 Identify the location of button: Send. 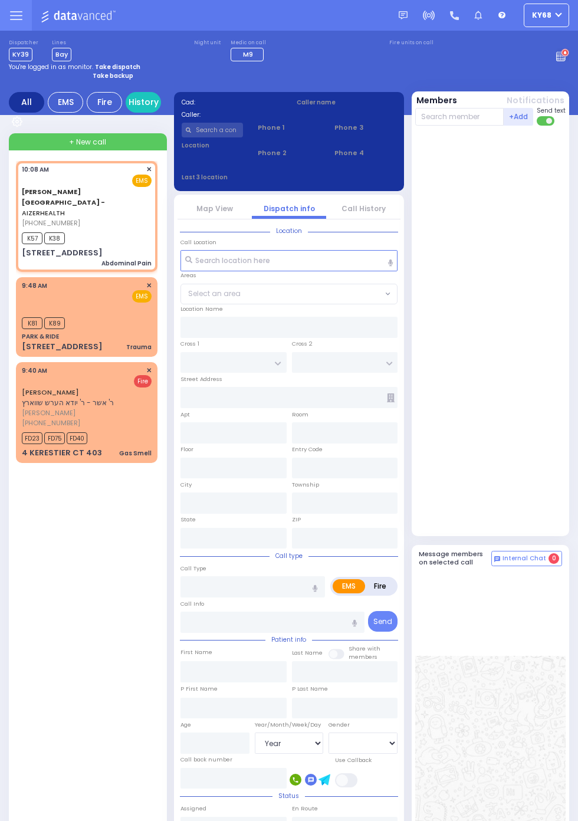
(383, 621).